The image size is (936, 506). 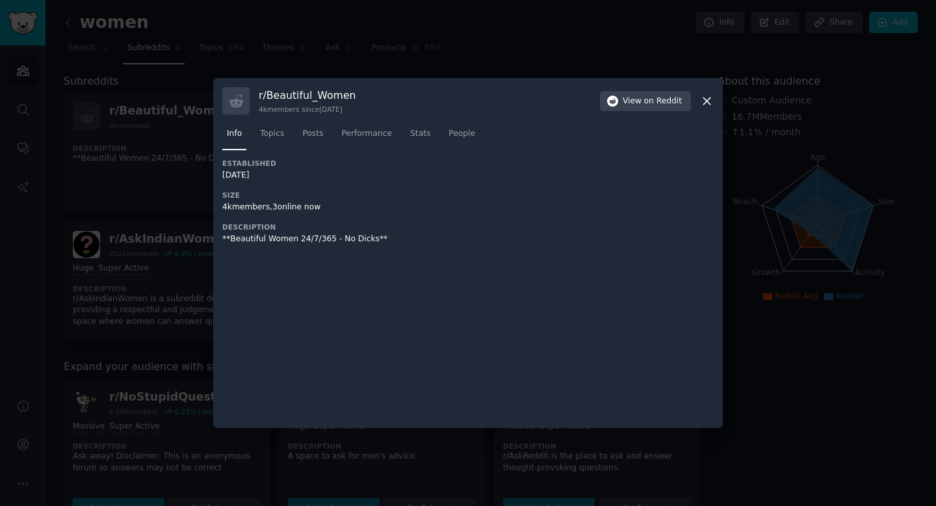 What do you see at coordinates (420, 134) in the screenshot?
I see `span: Stats` at bounding box center [420, 134].